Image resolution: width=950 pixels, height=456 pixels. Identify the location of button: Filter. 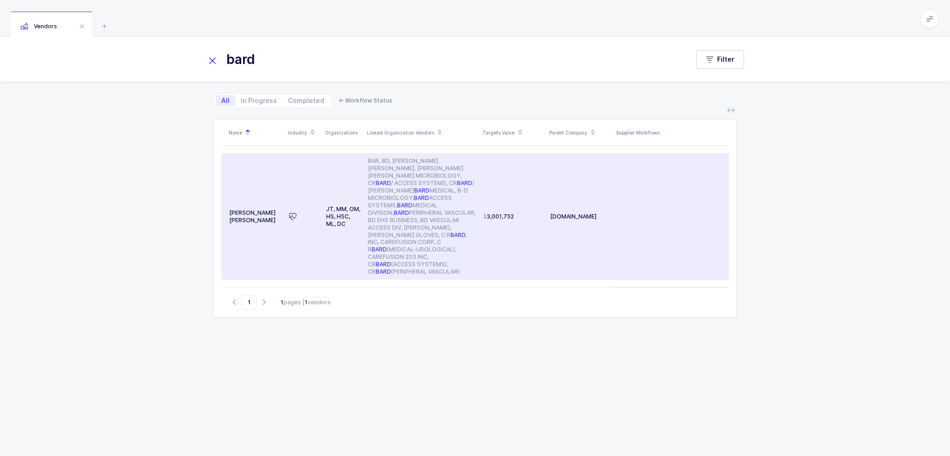
(720, 59).